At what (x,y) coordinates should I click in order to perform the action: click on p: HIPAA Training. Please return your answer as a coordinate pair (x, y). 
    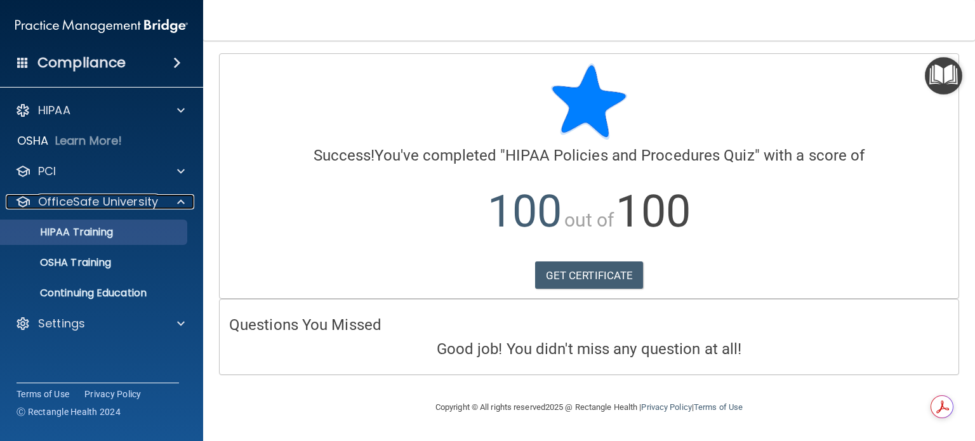
    Looking at the image, I should click on (60, 232).